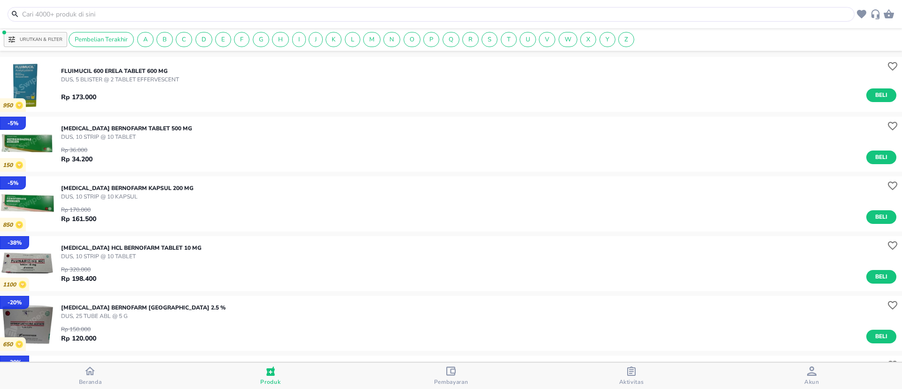 The image size is (902, 389). Describe the element at coordinates (451, 375) in the screenshot. I see `button: Pembayaran` at that location.